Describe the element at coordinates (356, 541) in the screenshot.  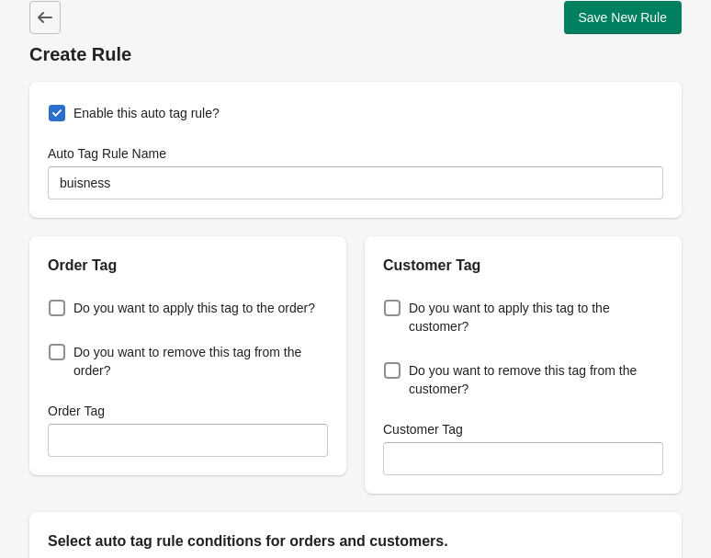
I see `h2: Select auto tag rule conditions for orders and customers.` at that location.